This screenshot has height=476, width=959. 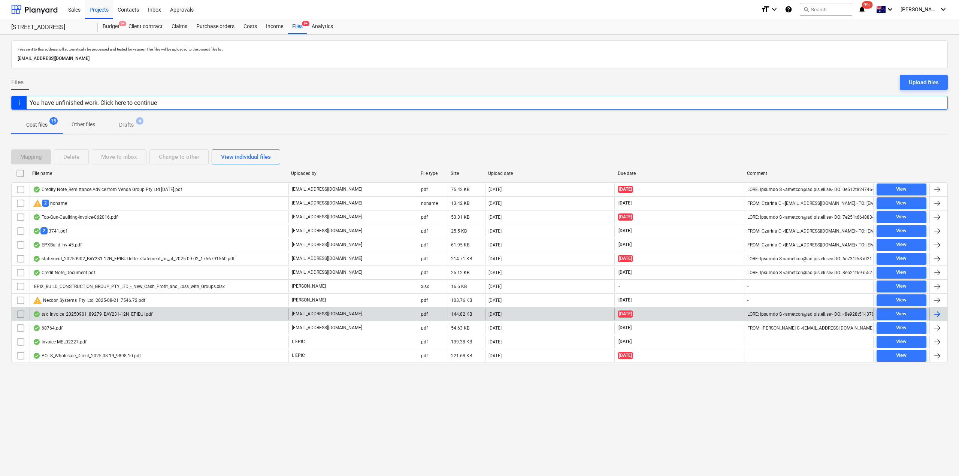 What do you see at coordinates (868, 5) in the screenshot?
I see `span: 99+` at bounding box center [868, 5].